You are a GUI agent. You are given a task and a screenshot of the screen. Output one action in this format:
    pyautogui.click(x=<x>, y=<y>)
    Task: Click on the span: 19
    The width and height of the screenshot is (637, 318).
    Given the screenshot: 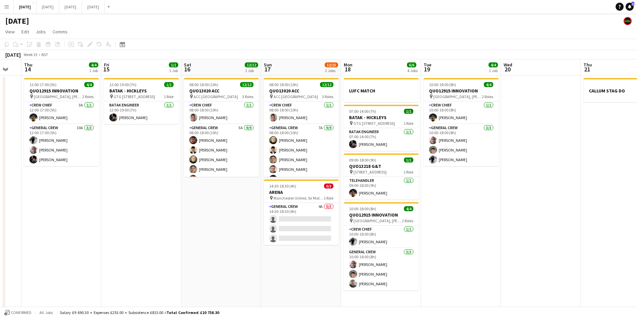 What is the action you would take?
    pyautogui.click(x=427, y=69)
    